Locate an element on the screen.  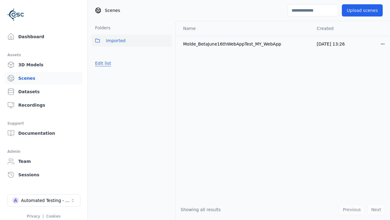
div: Assets is located at coordinates (44, 55).